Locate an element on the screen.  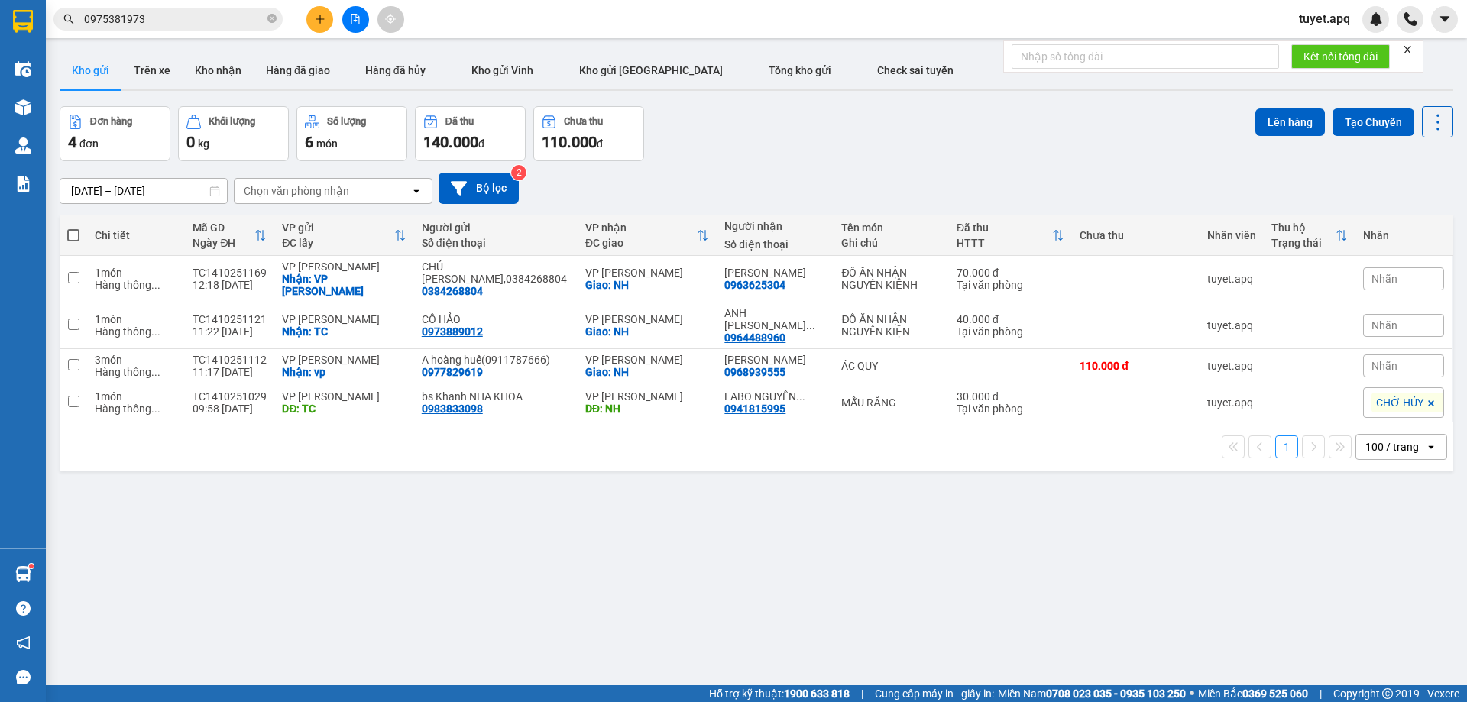
div: Chưa thu is located at coordinates (583, 121).